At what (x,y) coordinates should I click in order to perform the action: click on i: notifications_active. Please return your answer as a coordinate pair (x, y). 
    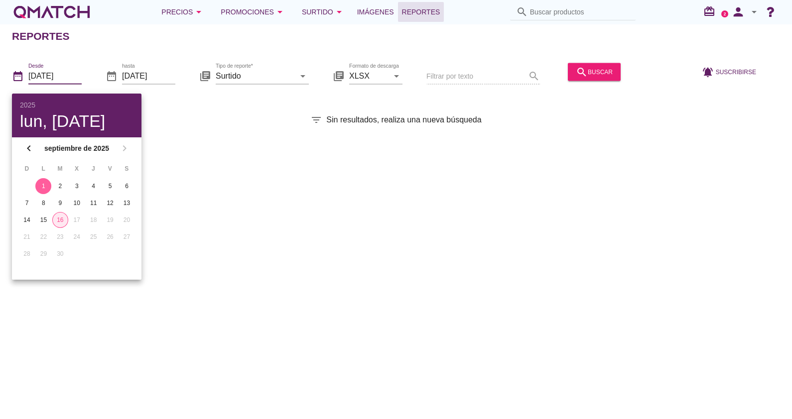
    Looking at the image, I should click on (709, 72).